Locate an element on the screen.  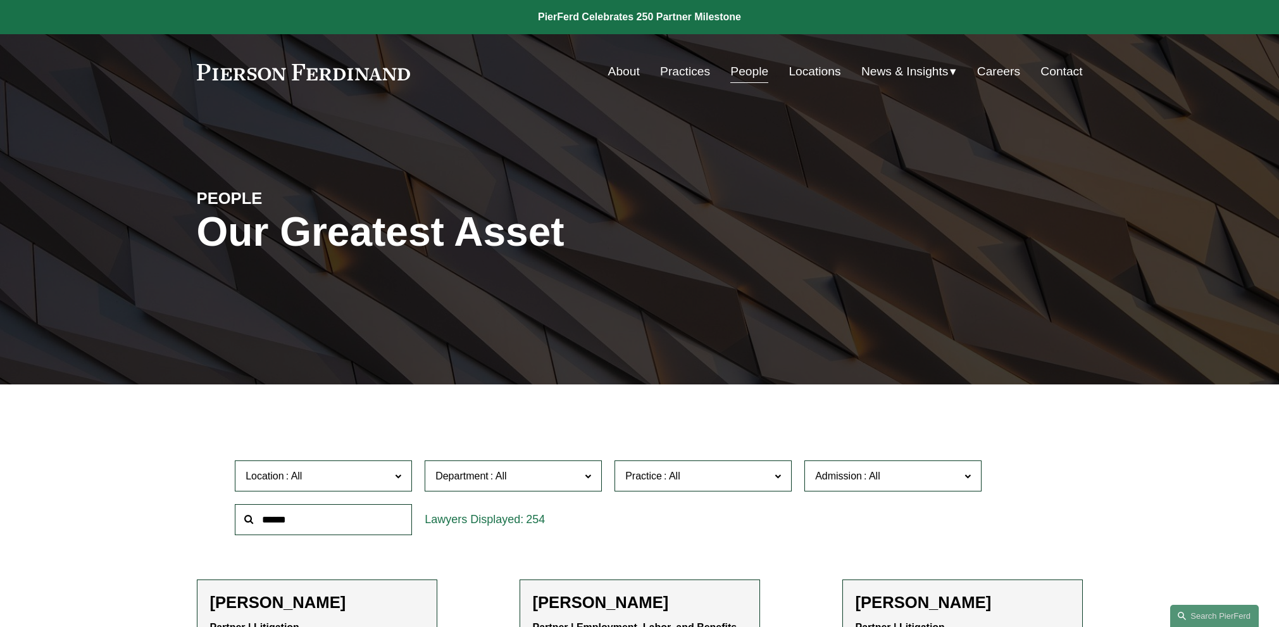
span: News & Insights is located at coordinates (905, 72).